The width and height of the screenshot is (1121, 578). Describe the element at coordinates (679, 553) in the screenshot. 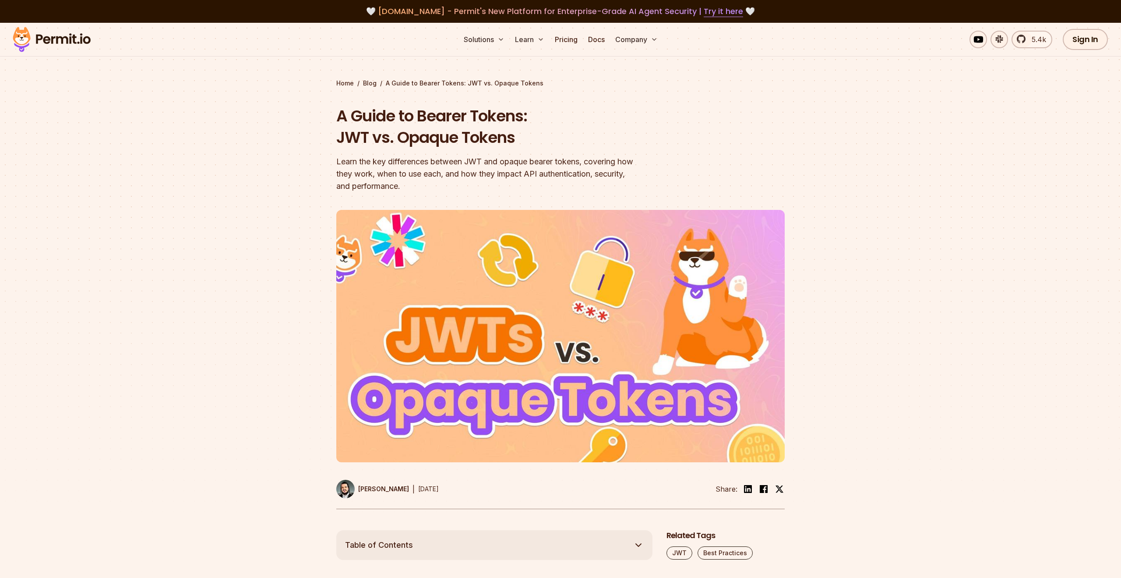

I see `a: JWT` at that location.